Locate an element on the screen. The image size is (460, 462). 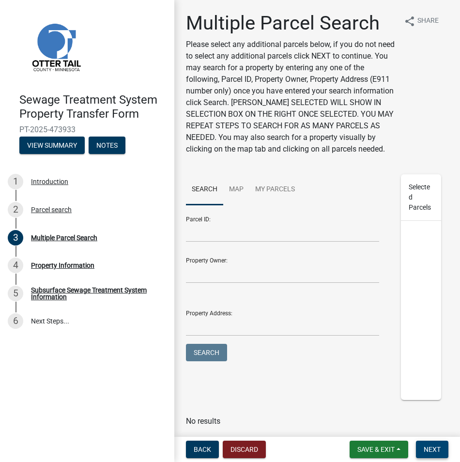
button: Notes is located at coordinates (107, 145).